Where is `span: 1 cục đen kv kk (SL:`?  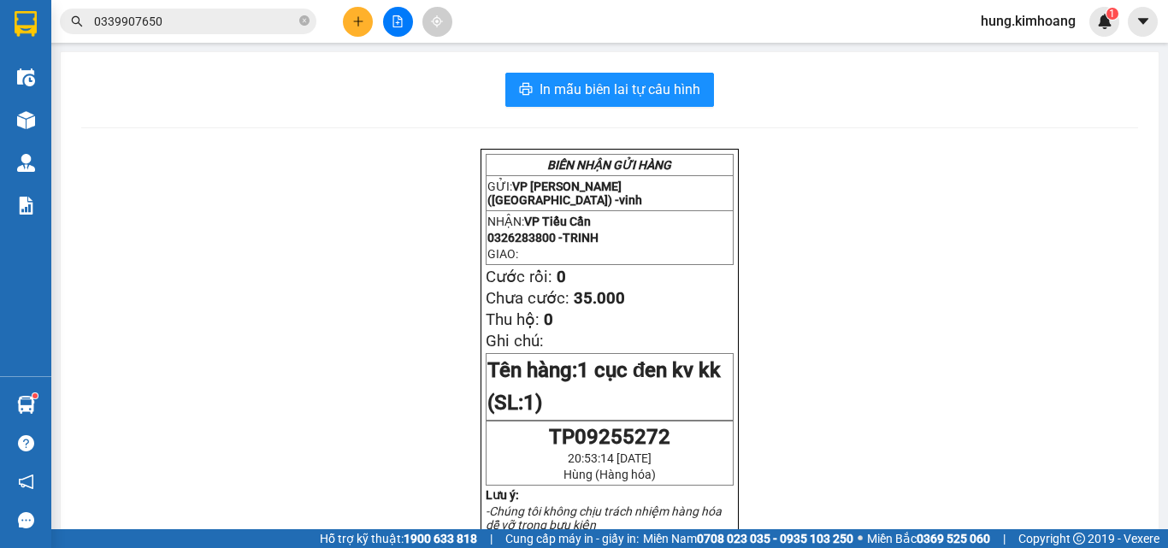
span: 1 cục đen kv kk (SL: is located at coordinates (604, 386).